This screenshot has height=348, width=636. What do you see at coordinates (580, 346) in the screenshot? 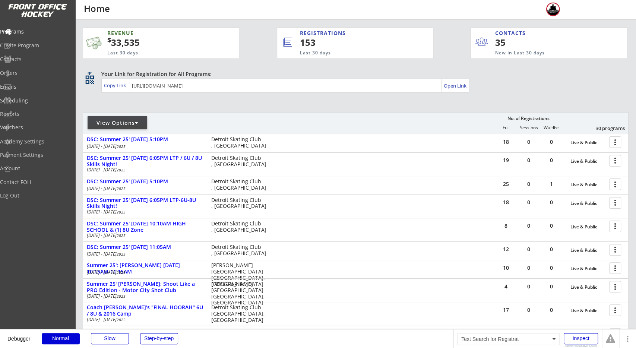
I see `div: Show responsive boxes` at bounding box center [580, 346].